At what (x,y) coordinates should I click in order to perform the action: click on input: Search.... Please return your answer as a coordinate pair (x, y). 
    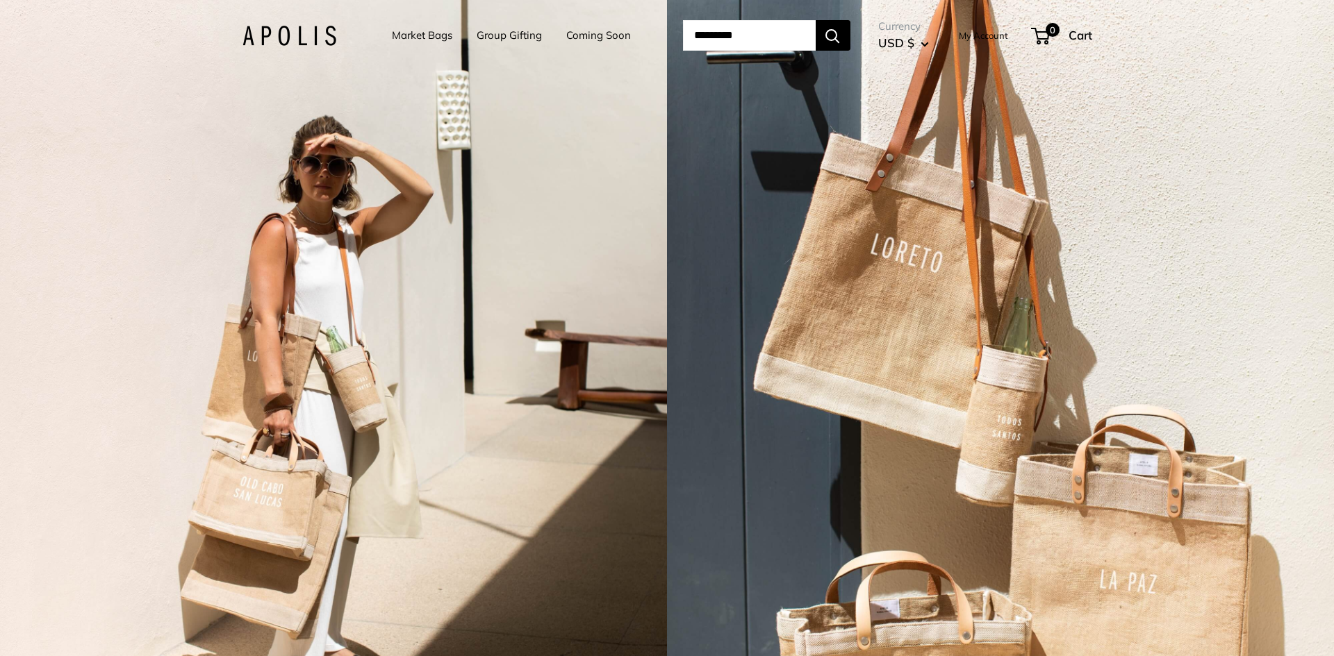
    Looking at the image, I should click on (749, 35).